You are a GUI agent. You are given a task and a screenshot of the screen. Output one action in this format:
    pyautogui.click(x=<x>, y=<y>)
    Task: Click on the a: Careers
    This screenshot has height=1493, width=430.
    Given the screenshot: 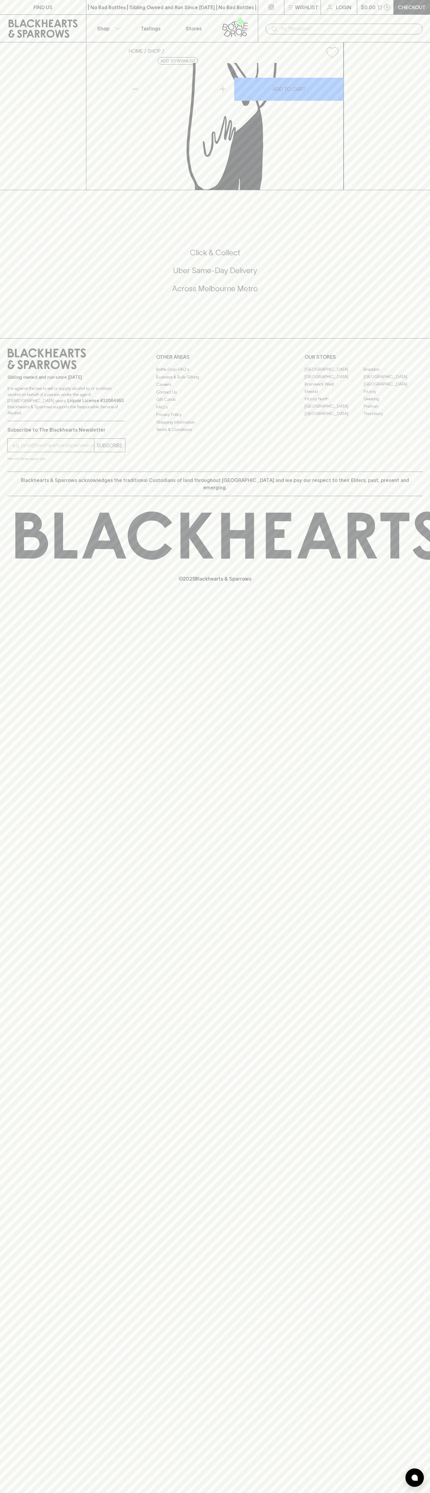 What is the action you would take?
    pyautogui.click(x=215, y=385)
    